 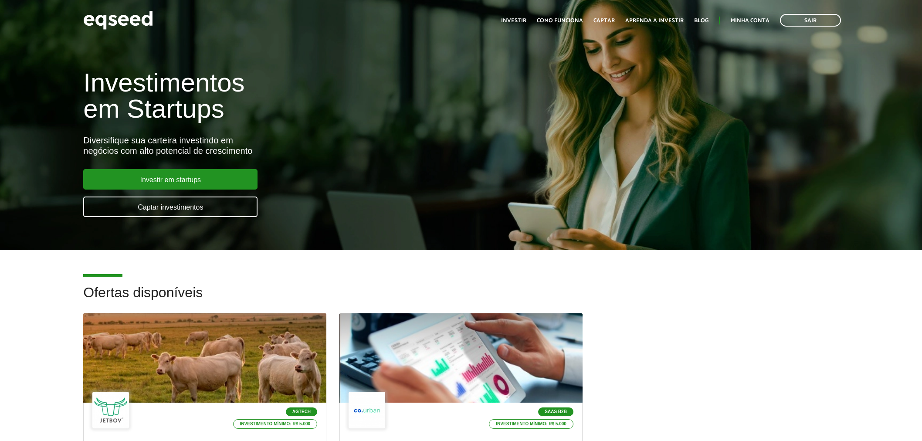 I want to click on a: Captar, so click(x=604, y=20).